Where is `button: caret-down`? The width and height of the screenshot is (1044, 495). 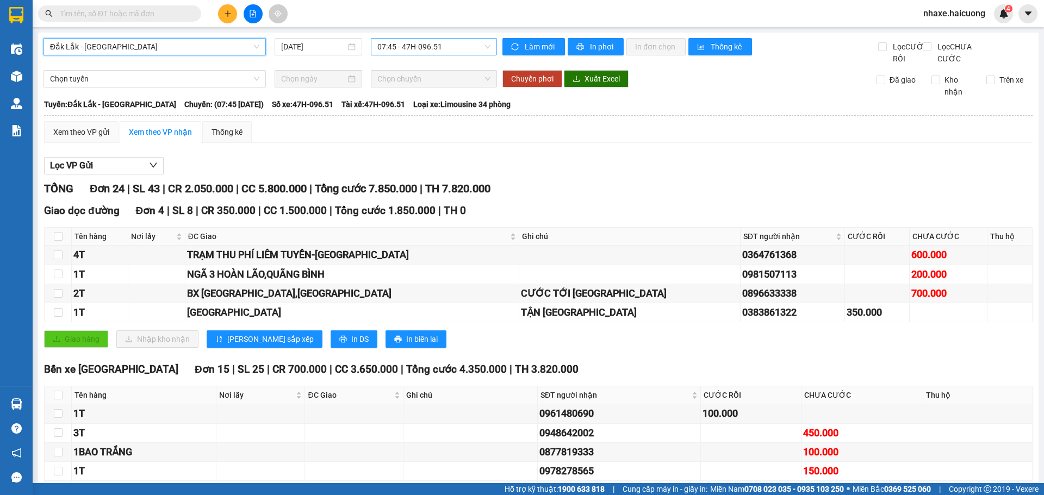 button: caret-down is located at coordinates (1027, 14).